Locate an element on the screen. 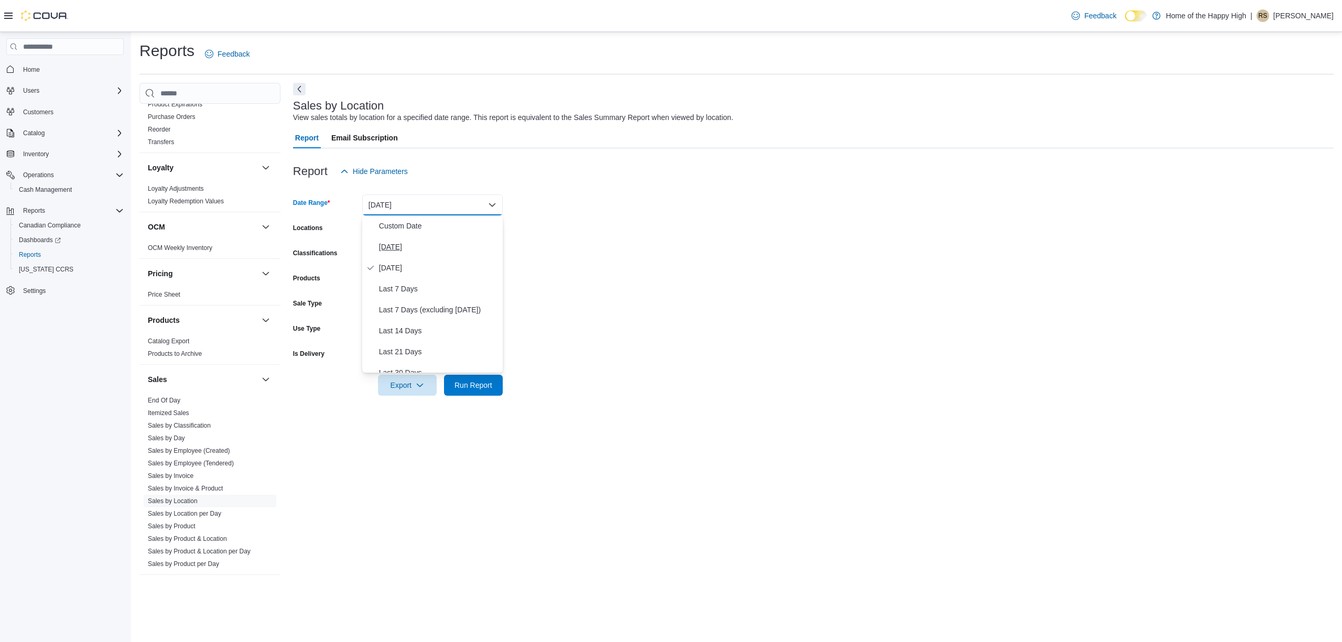 The image size is (1342, 642). button: Customers is located at coordinates (65, 112).